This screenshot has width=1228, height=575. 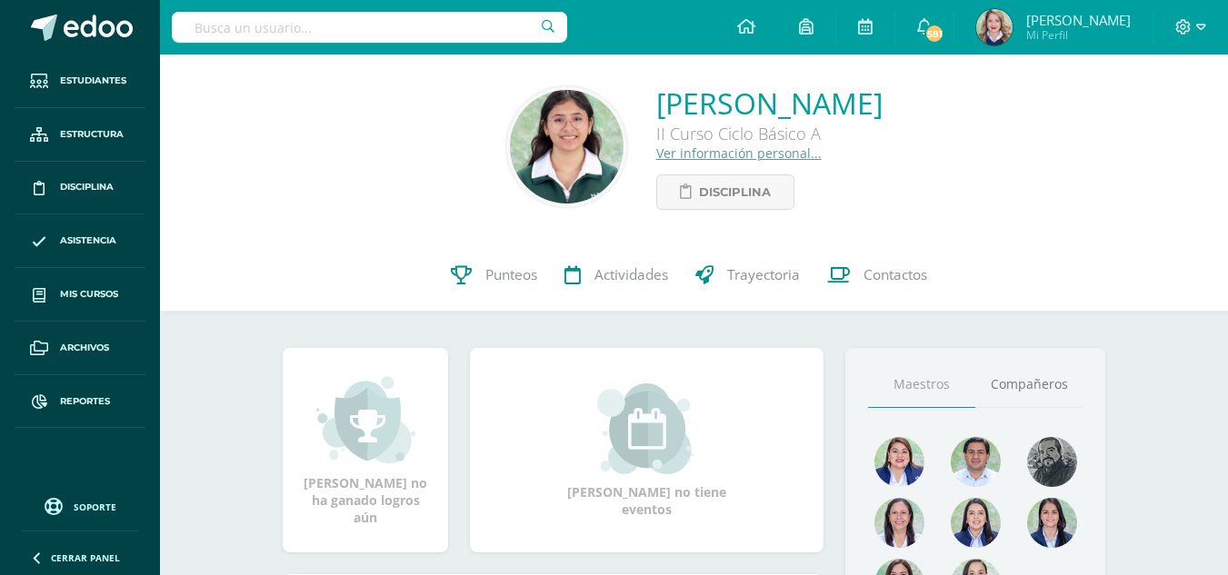 What do you see at coordinates (631, 274) in the screenshot?
I see `span: Actividades` at bounding box center [631, 274].